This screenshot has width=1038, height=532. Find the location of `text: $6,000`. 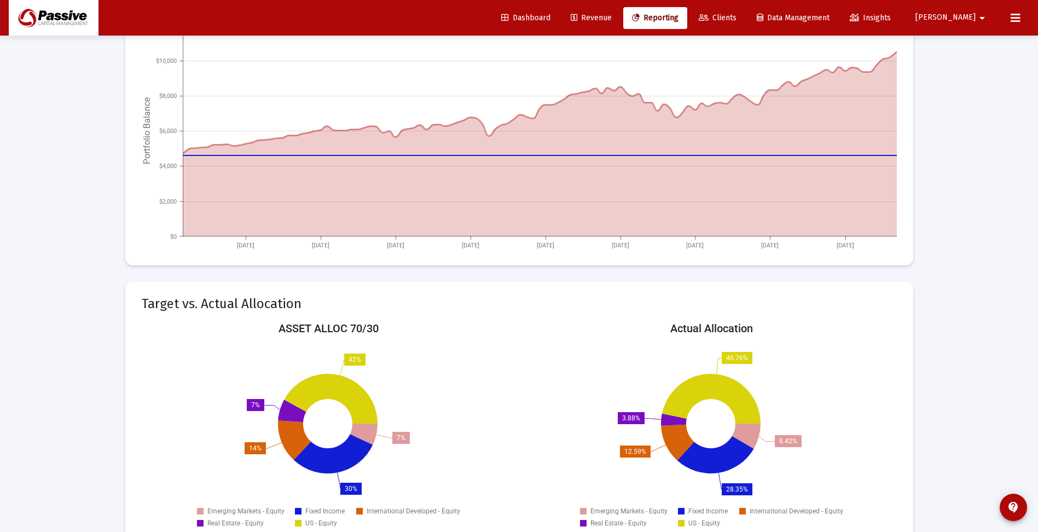

text: $6,000 is located at coordinates (168, 131).